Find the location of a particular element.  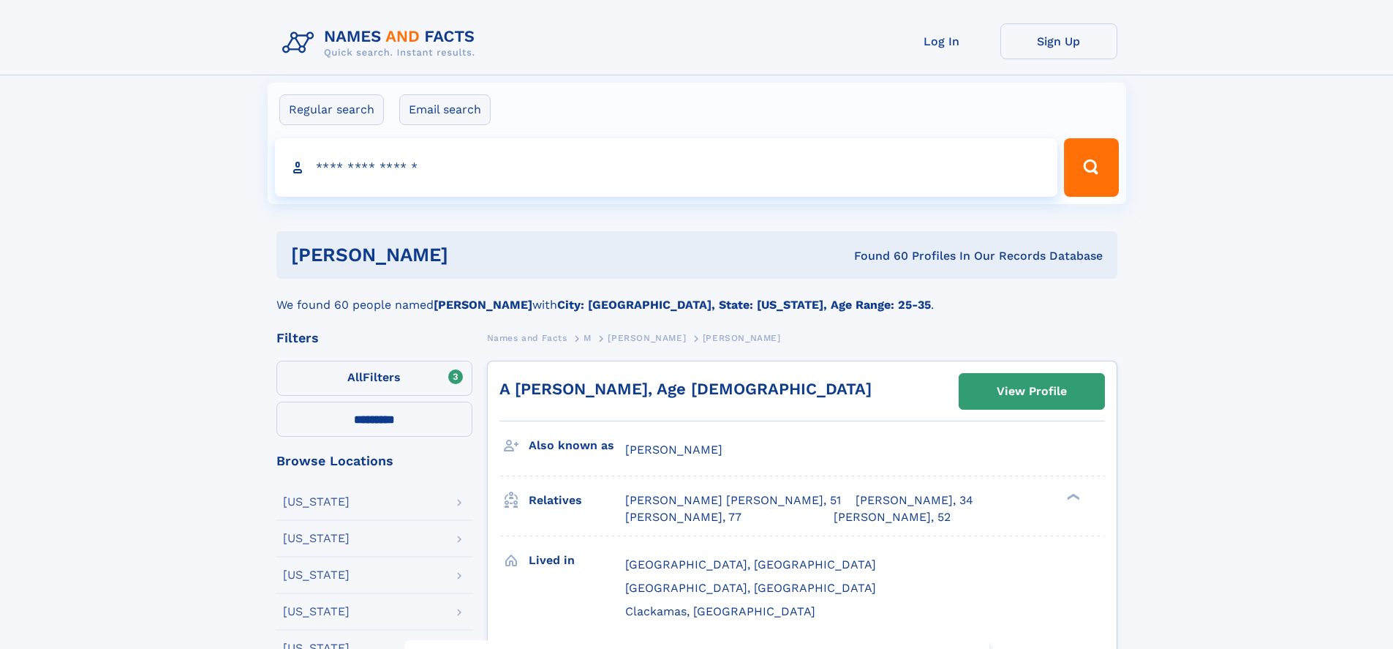

label: Email search is located at coordinates (445, 110).